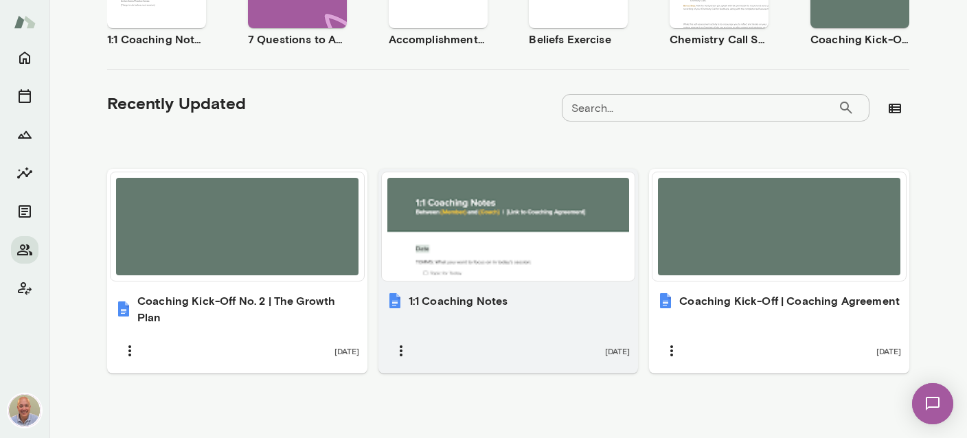  I want to click on img: Coaching Kick-Off | Coaching Agreement, so click(666, 301).